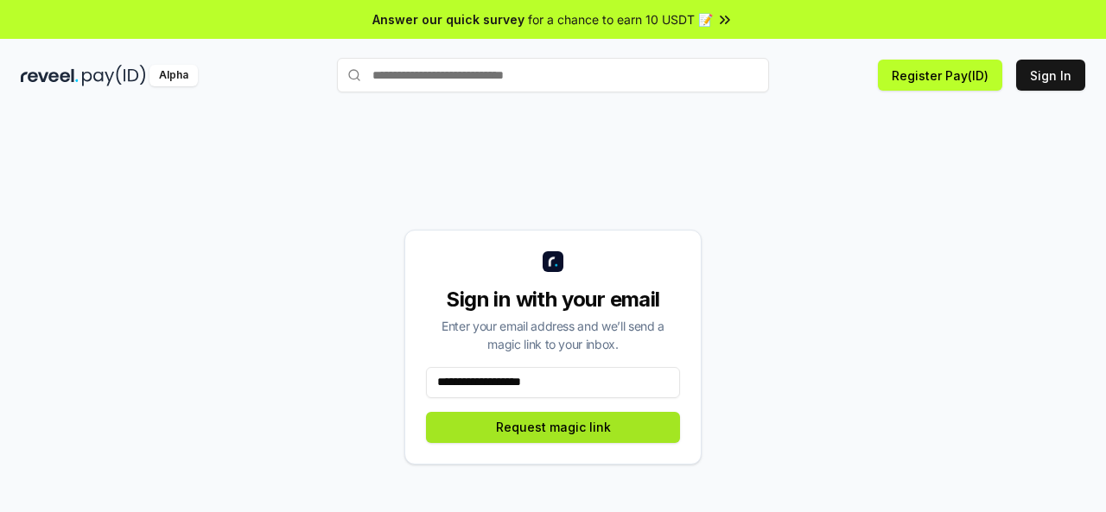 This screenshot has height=512, width=1106. Describe the element at coordinates (620, 19) in the screenshot. I see `span: for a chance to earn 10 USDT 📝` at that location.